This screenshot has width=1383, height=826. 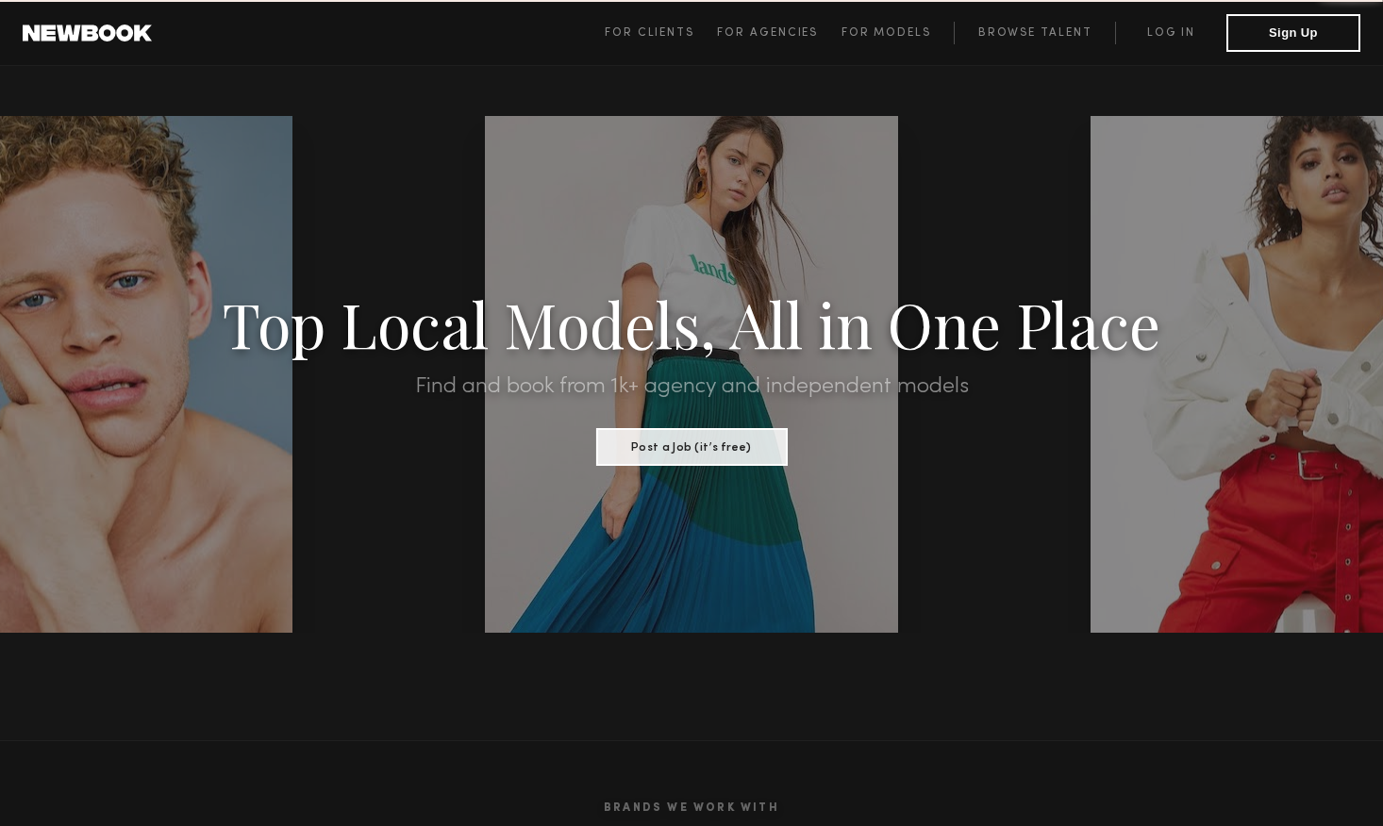 I want to click on span: For Clients, so click(x=649, y=33).